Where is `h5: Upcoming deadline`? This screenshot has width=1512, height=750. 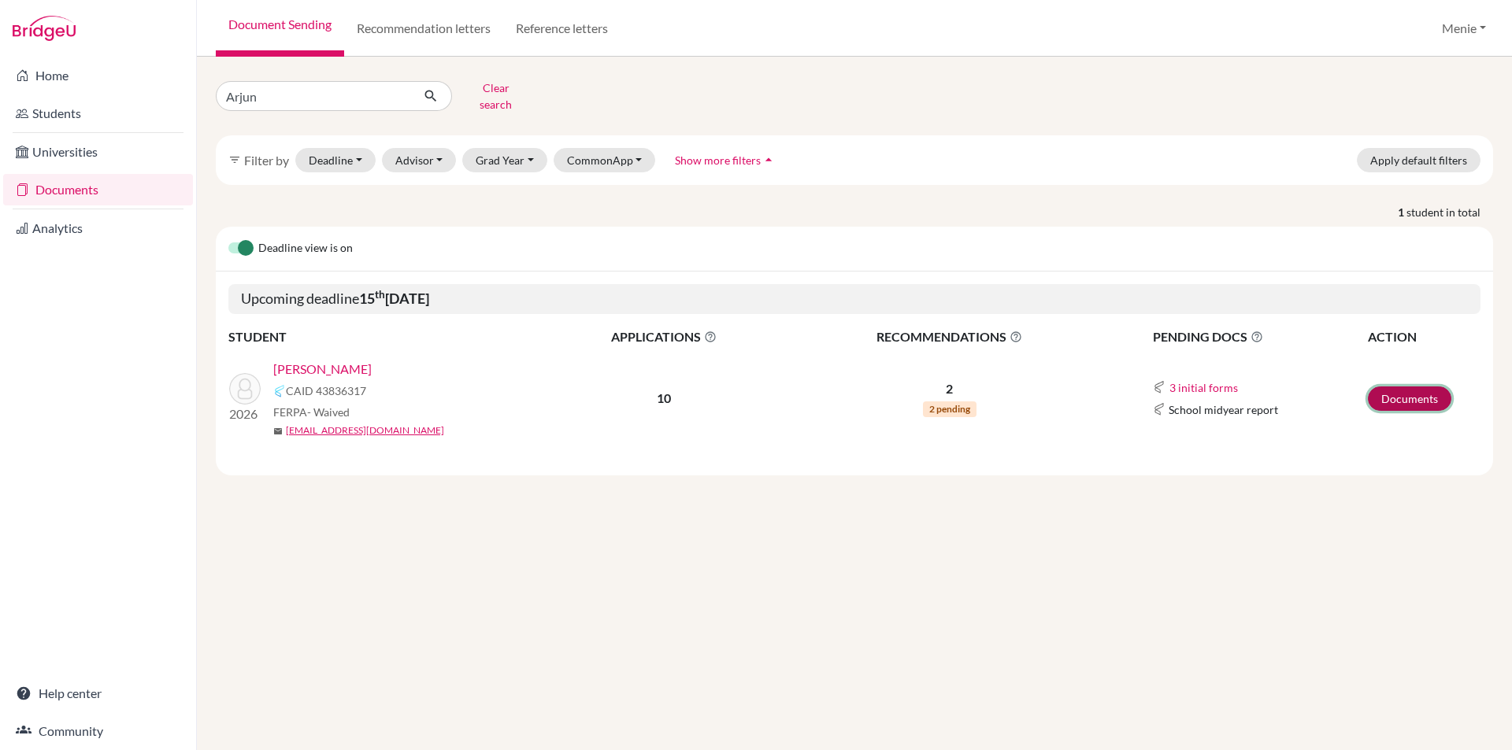
h5: Upcoming deadline is located at coordinates (854, 299).